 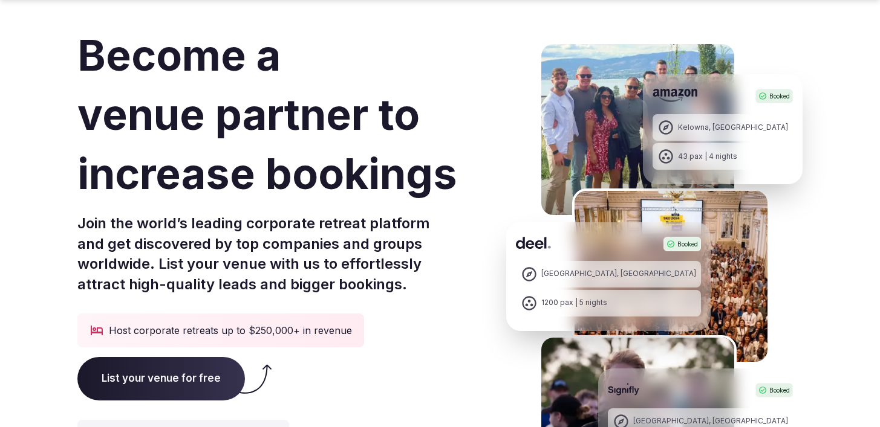 What do you see at coordinates (707, 157) in the screenshot?
I see `div: 43 pax | 4 nights` at bounding box center [707, 157].